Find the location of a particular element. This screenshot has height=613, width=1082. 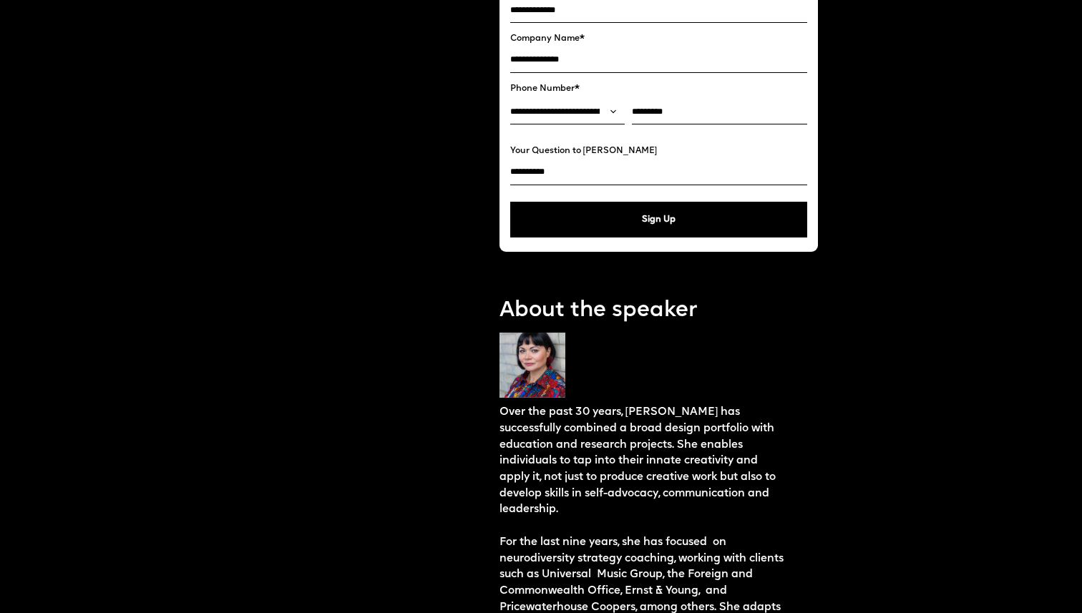

p: About the speaker is located at coordinates (658, 311).